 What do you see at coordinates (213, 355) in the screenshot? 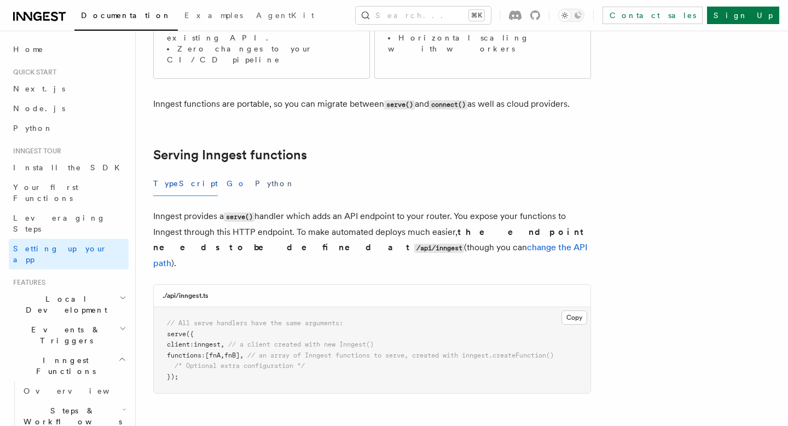
I see `span: [fnA` at bounding box center [213, 355].